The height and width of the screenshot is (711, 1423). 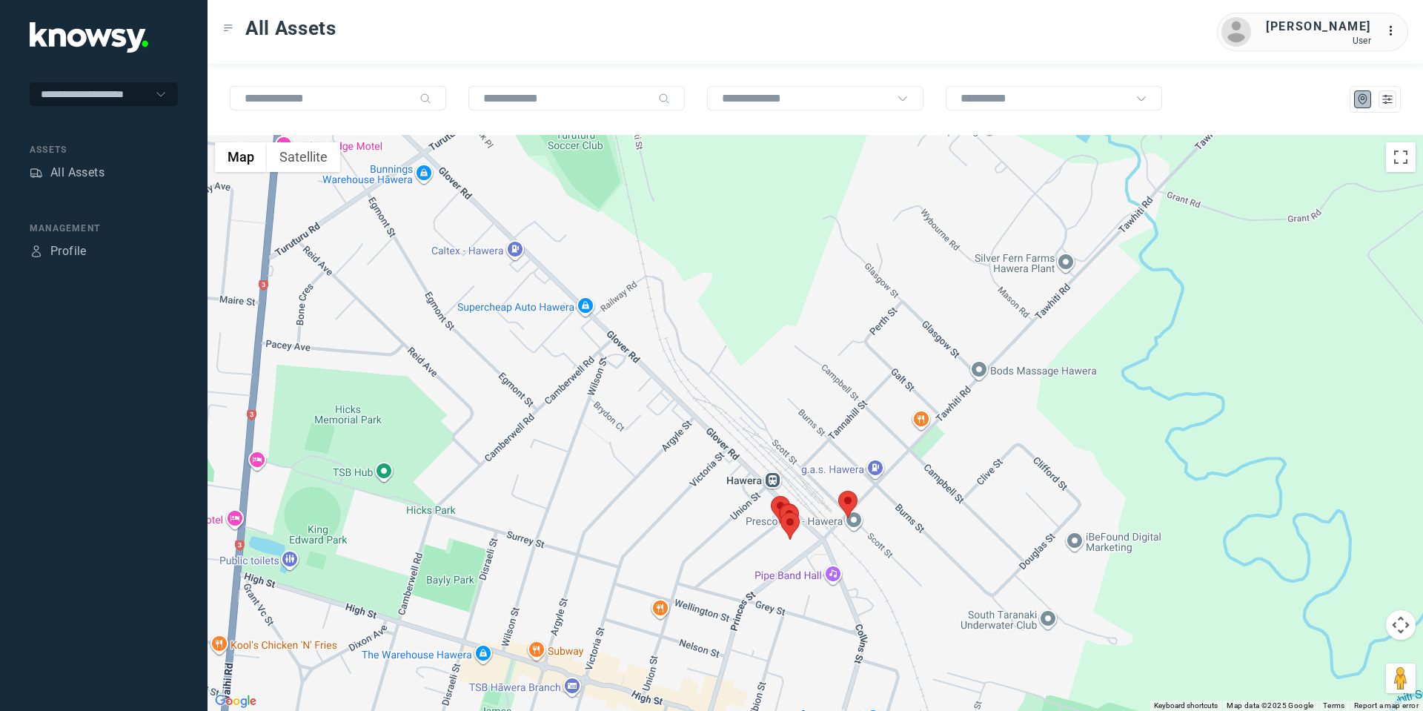 I want to click on a: Report a map error, so click(x=1386, y=705).